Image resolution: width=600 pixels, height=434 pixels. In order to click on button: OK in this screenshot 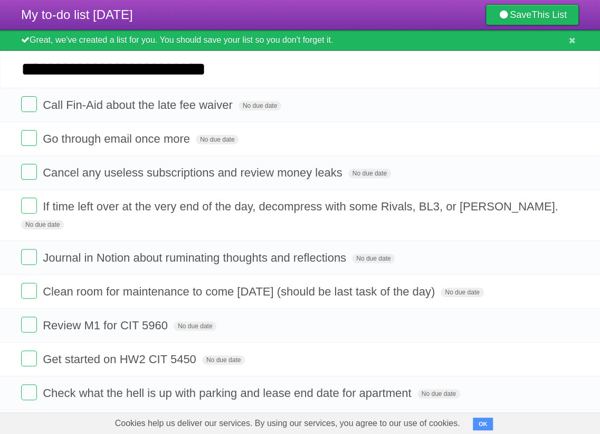, I will do `click(483, 424)`.